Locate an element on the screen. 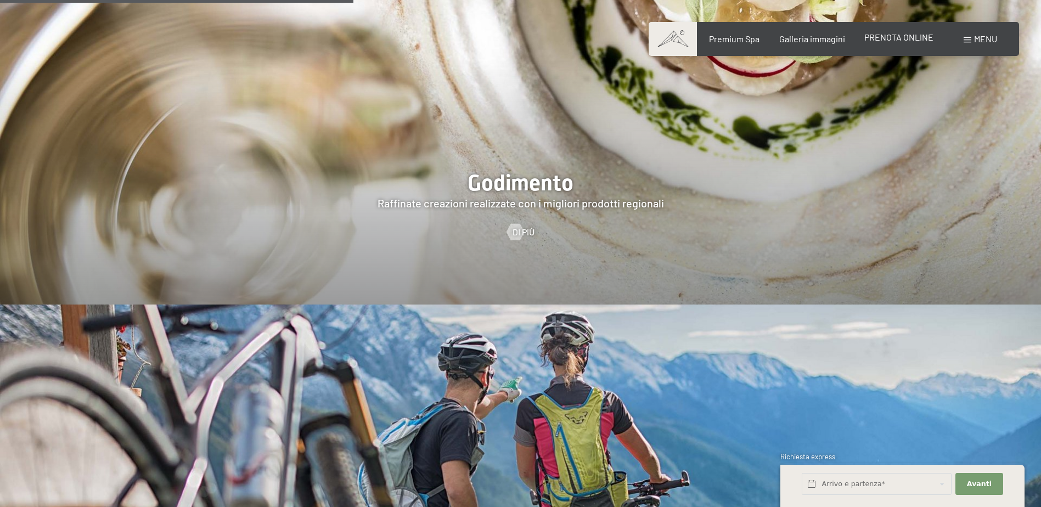 The image size is (1041, 507). span: Menu is located at coordinates (985, 38).